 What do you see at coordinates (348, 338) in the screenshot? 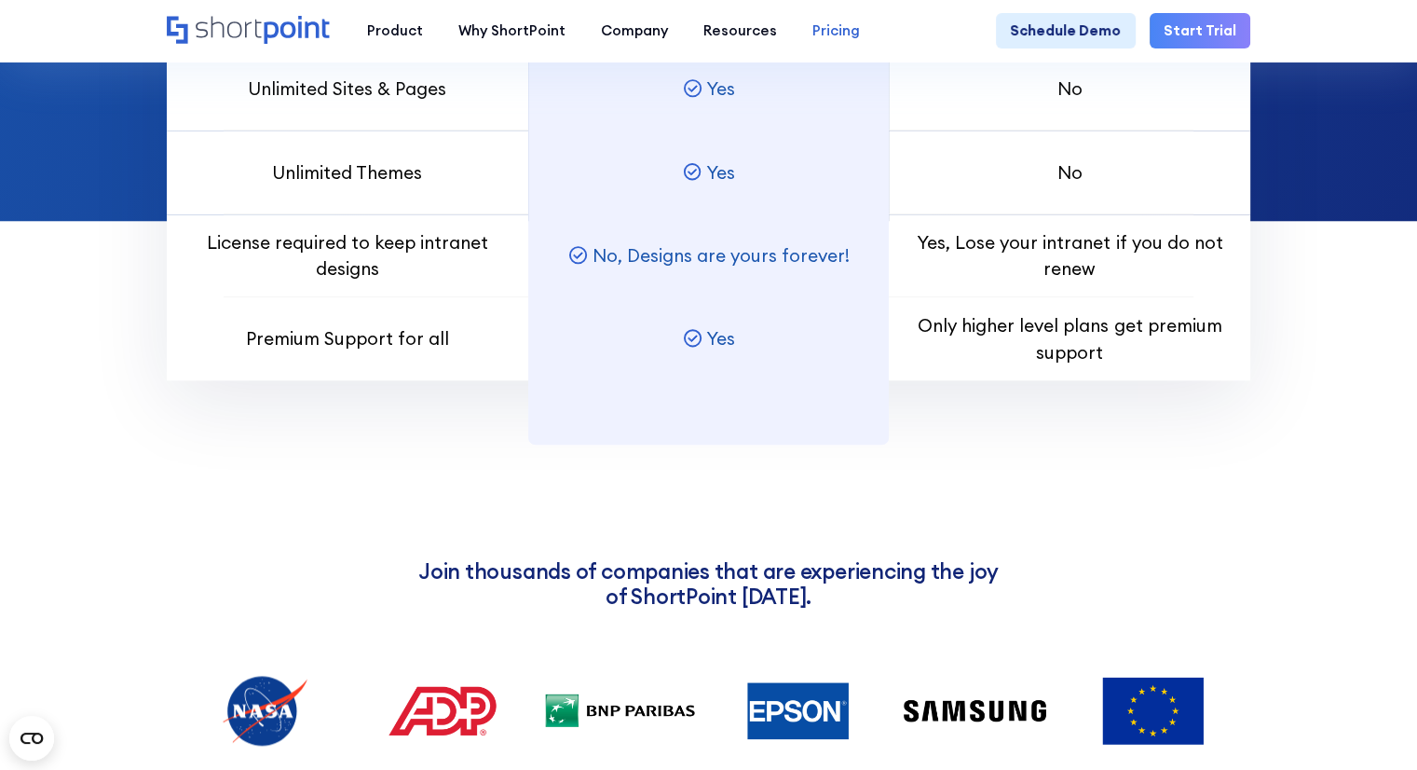
I see `p: Premium Support for all` at bounding box center [348, 338].